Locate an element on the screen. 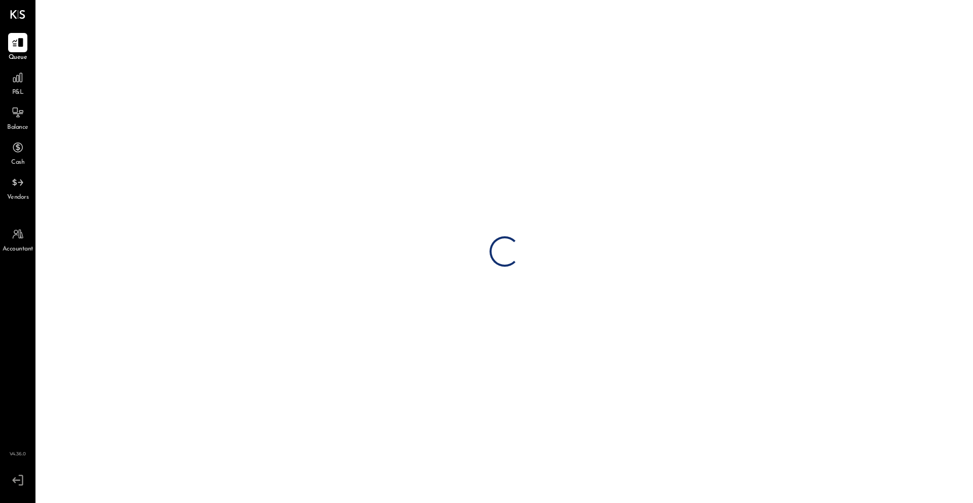  a: Queue is located at coordinates (18, 48).